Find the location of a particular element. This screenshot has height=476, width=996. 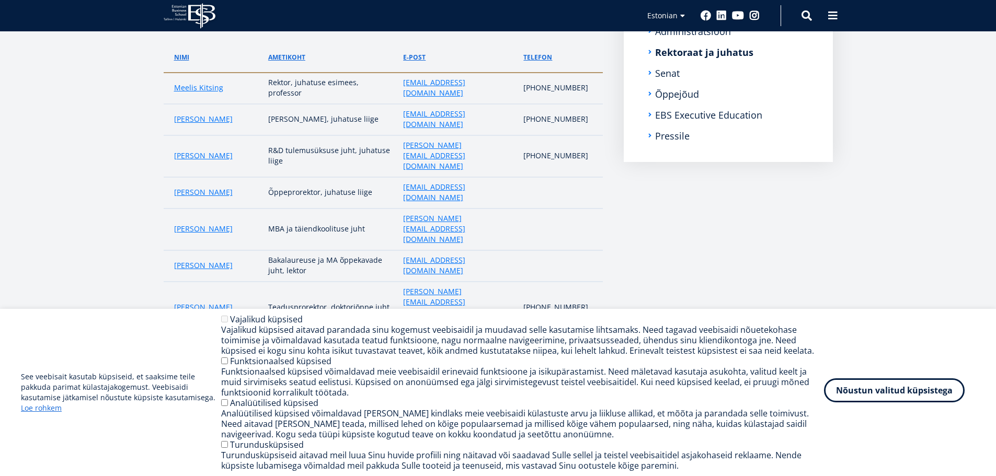

td: R&D tulemusüksuse juht, juhatuse liige is located at coordinates (330, 156).